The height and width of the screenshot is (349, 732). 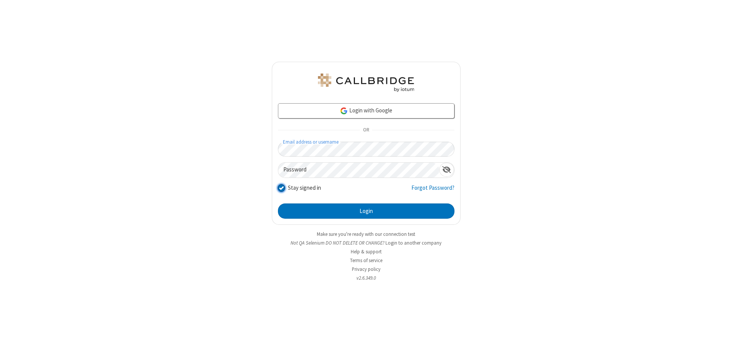 What do you see at coordinates (433, 191) in the screenshot?
I see `a: Forgot Password?` at bounding box center [433, 191].